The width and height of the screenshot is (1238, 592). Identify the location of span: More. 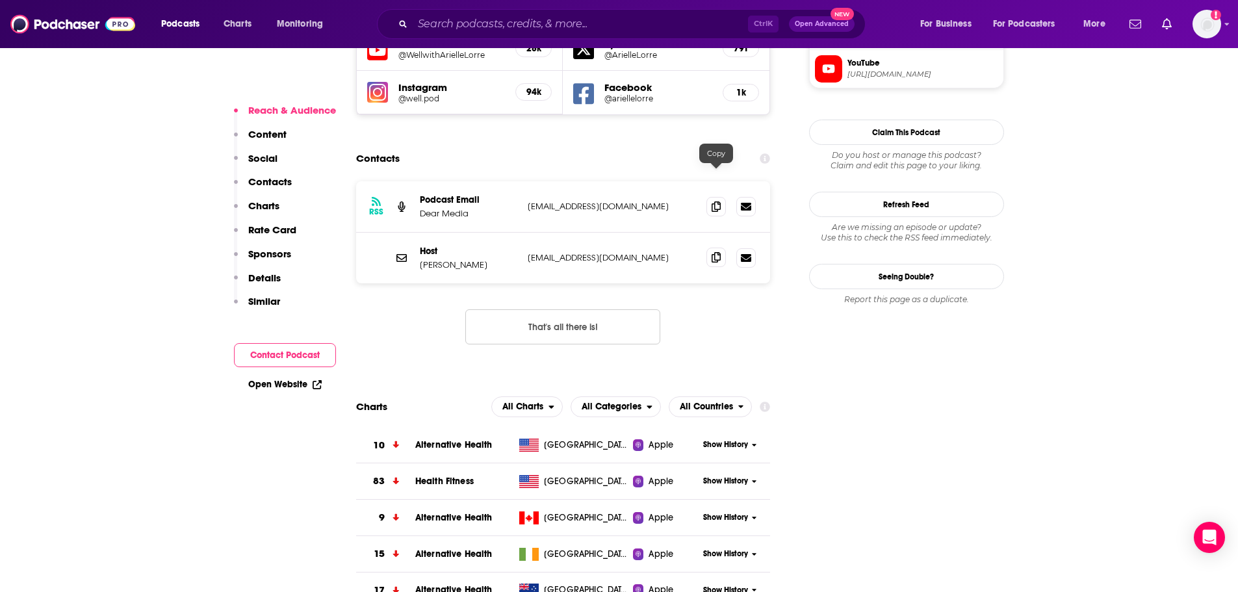
(1094, 24).